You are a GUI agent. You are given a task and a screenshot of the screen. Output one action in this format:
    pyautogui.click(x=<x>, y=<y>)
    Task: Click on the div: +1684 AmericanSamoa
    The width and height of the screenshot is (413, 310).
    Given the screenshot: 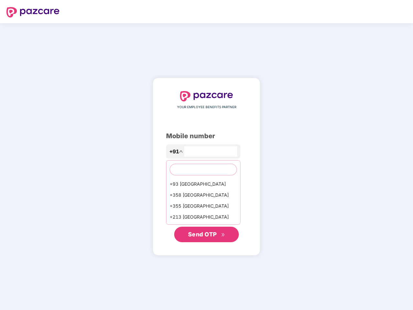 What is the action you would take?
    pyautogui.click(x=203, y=228)
    